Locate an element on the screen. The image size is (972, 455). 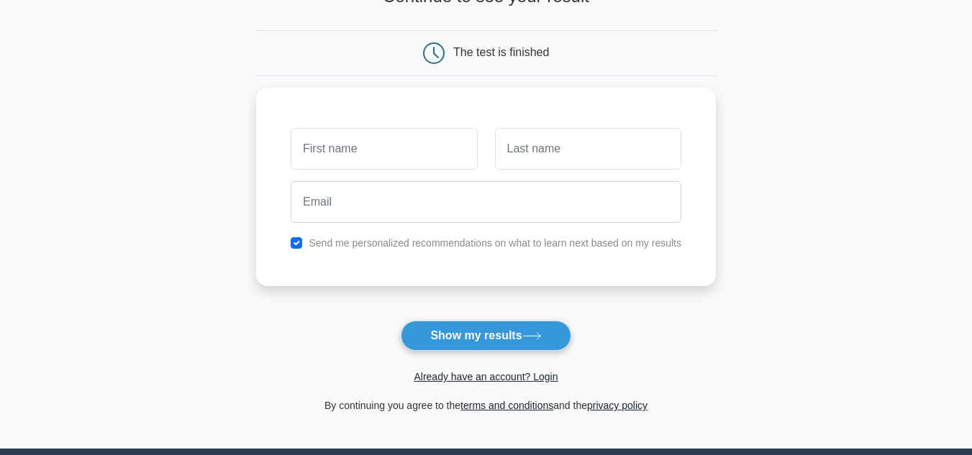
a: privacy policy is located at coordinates (617, 406).